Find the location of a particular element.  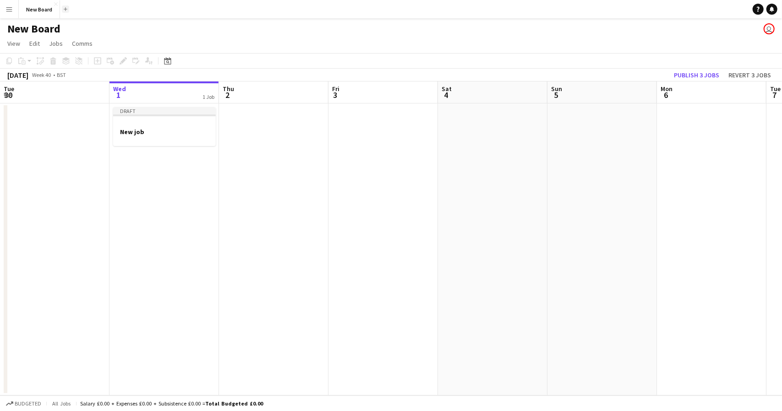

span: All jobs is located at coordinates (61, 404).